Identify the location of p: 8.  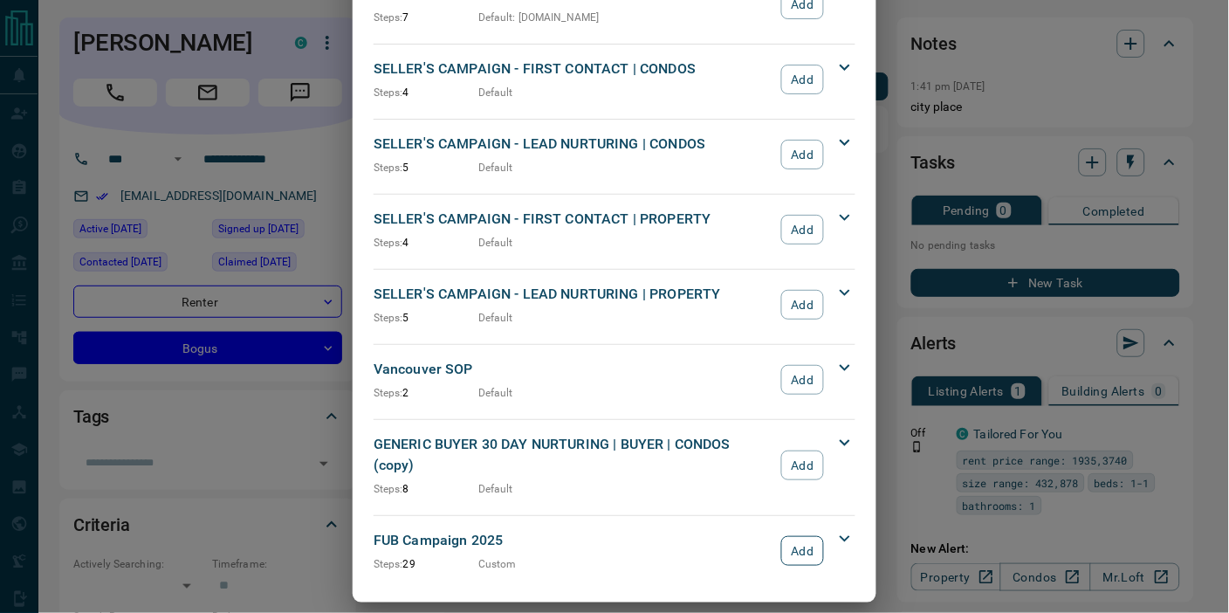
(426, 489).